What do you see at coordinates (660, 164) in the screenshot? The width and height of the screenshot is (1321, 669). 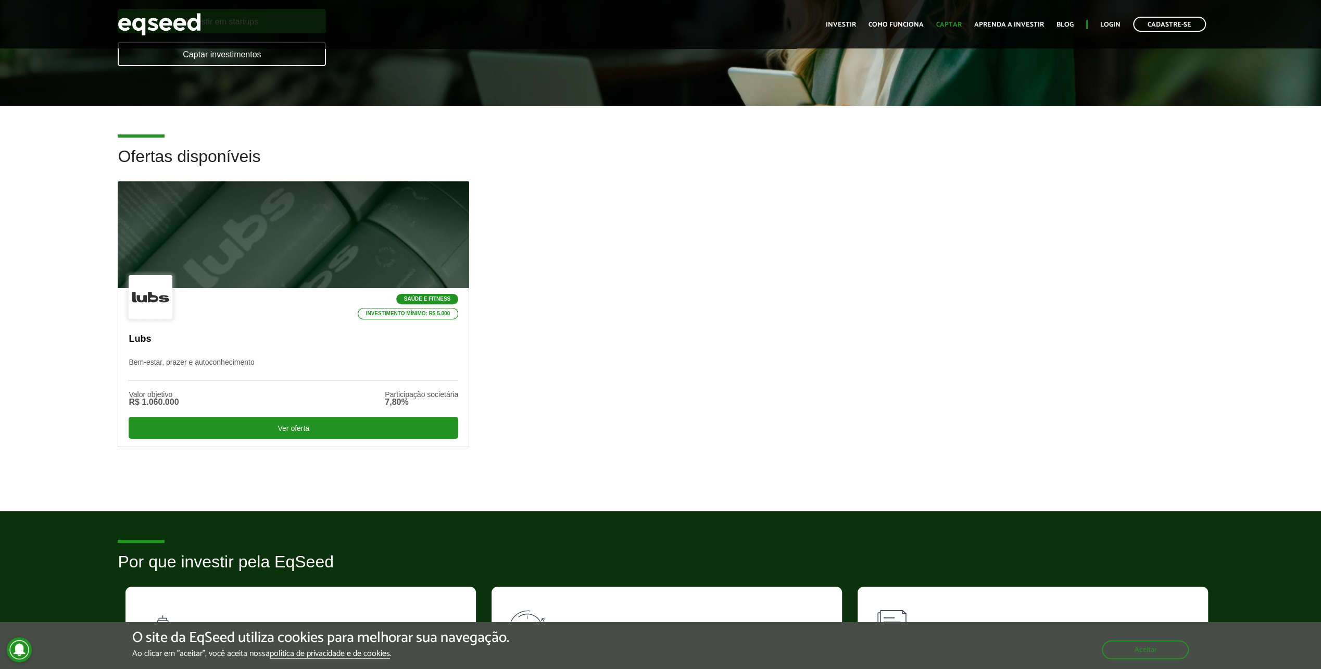 I see `h2: Ofertas disponíveis` at bounding box center [660, 164].